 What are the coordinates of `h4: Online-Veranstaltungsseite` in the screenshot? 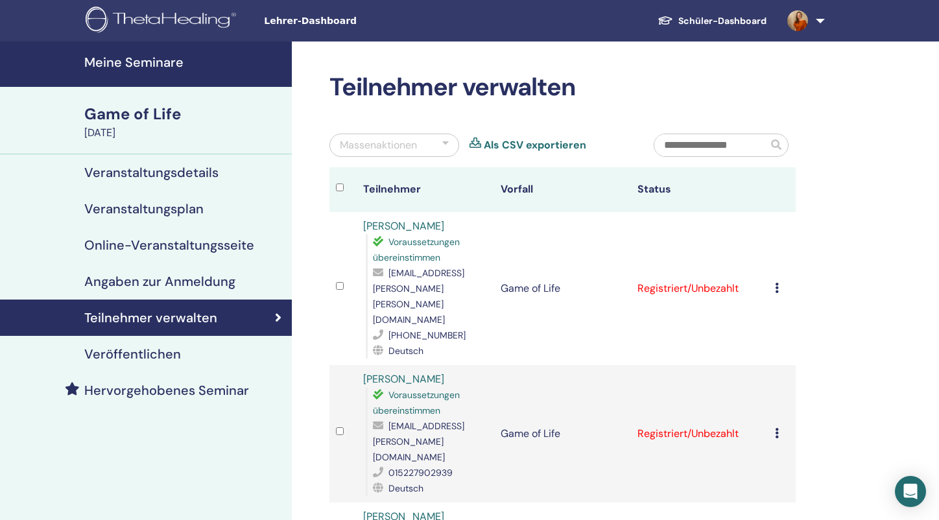 It's located at (169, 245).